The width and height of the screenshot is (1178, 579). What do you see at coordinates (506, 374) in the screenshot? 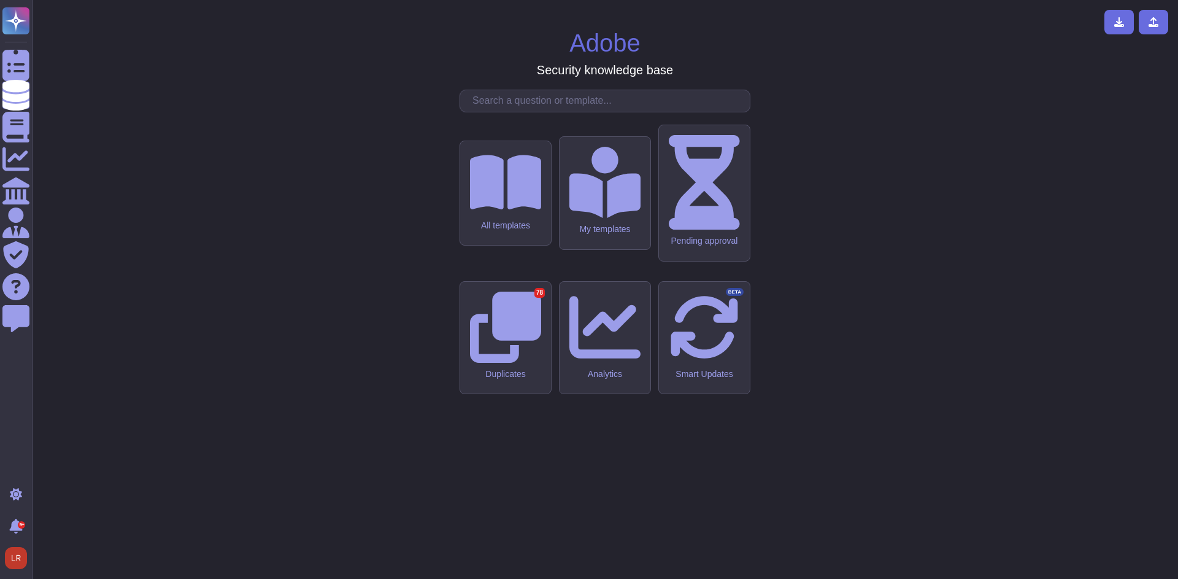
I see `div: Duplicates` at bounding box center [506, 374].